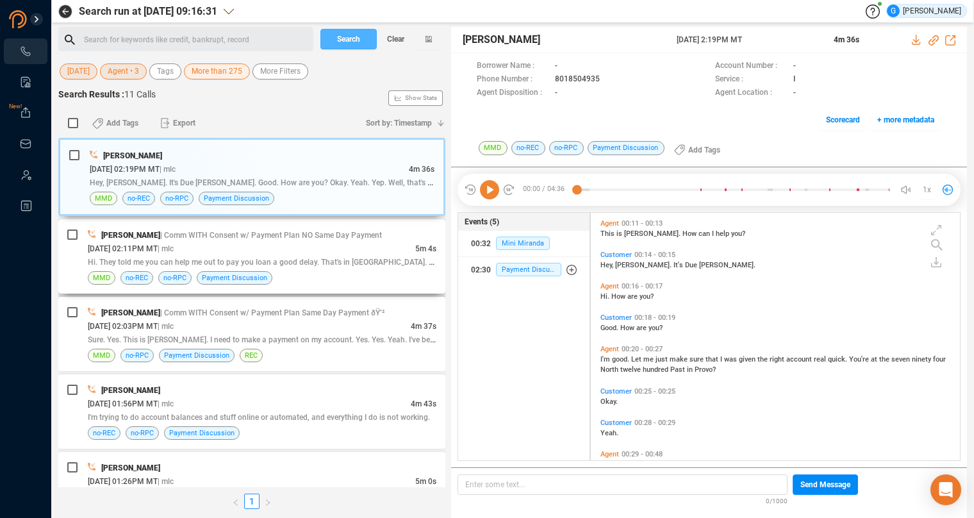 This screenshot has width=974, height=518. What do you see at coordinates (843, 120) in the screenshot?
I see `button: Scorecard` at bounding box center [843, 120].